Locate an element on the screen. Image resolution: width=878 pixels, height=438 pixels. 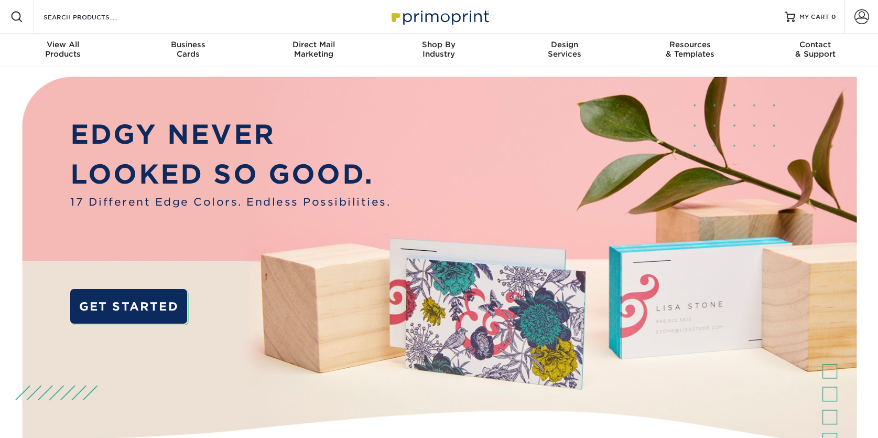
a: Shop ByIndustry is located at coordinates (439, 50).